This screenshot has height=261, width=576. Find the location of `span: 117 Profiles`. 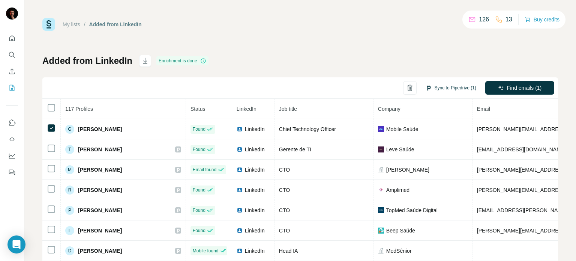

span: 117 Profiles is located at coordinates (79, 109).